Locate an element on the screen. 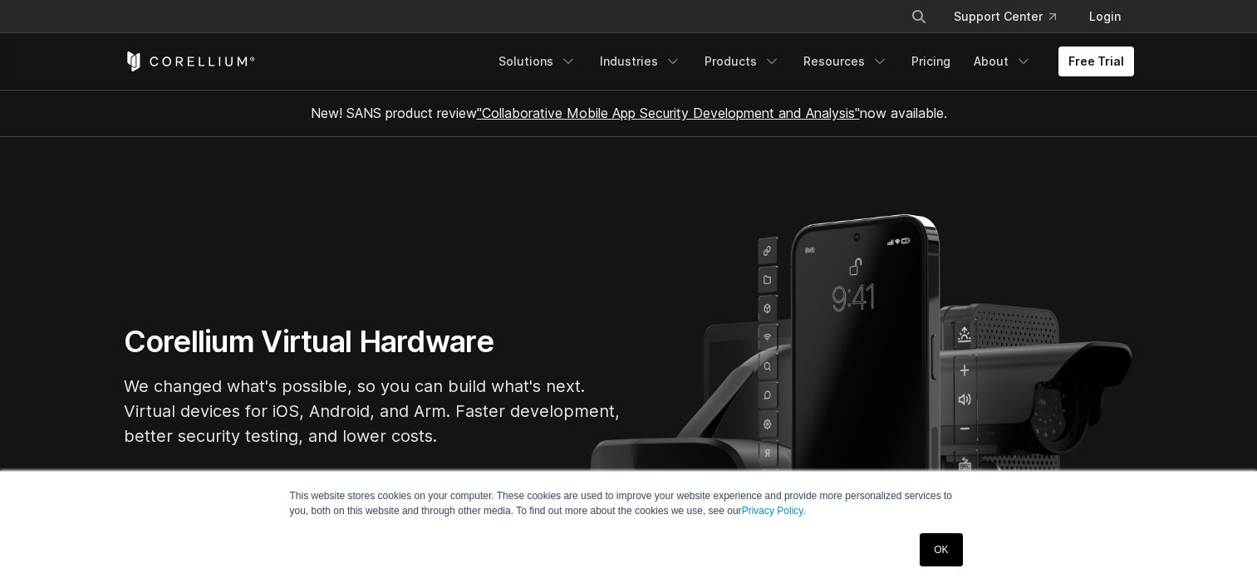 The width and height of the screenshot is (1257, 588). a: Login is located at coordinates (1105, 17).